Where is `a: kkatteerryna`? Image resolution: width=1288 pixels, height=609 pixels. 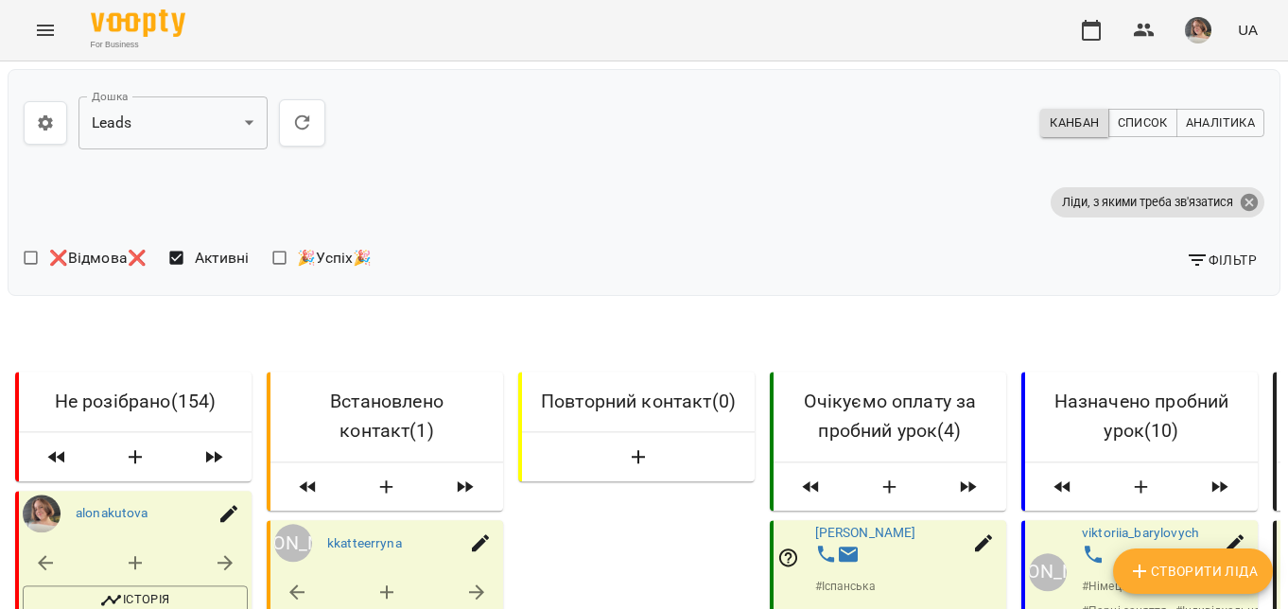 a: kkatteerryna is located at coordinates (364, 543).